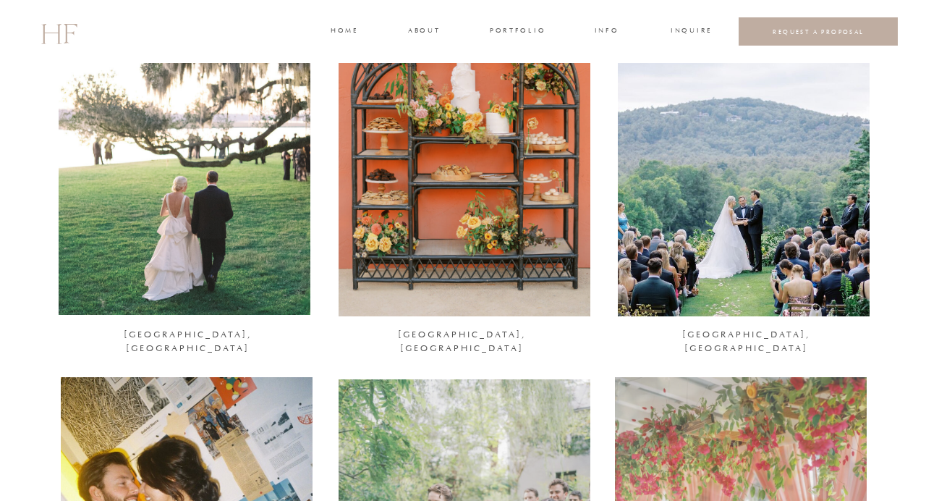 The width and height of the screenshot is (926, 501). What do you see at coordinates (606, 32) in the screenshot?
I see `a: INFO` at bounding box center [606, 32].